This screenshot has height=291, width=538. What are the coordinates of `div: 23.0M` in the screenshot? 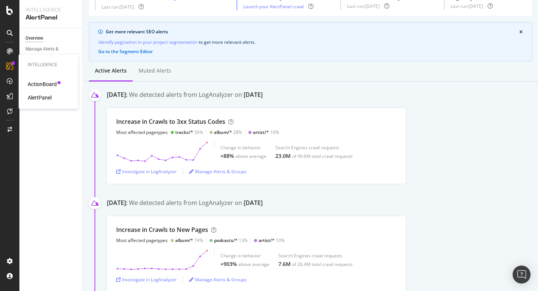 It's located at (283, 156).